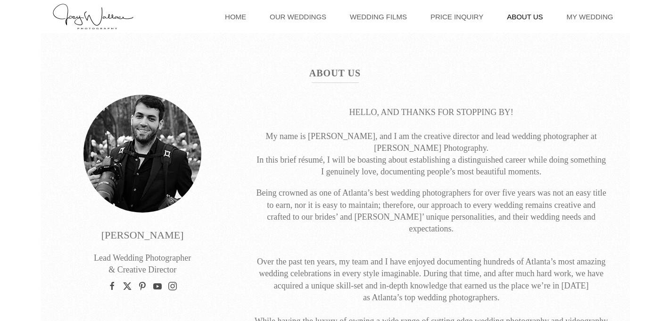 This screenshot has height=321, width=670. Describe the element at coordinates (335, 73) in the screenshot. I see `strong: About Us` at that location.